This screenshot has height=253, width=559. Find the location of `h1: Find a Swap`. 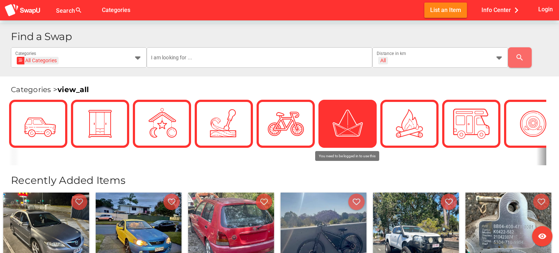

h1: Find a Swap is located at coordinates (282, 36).